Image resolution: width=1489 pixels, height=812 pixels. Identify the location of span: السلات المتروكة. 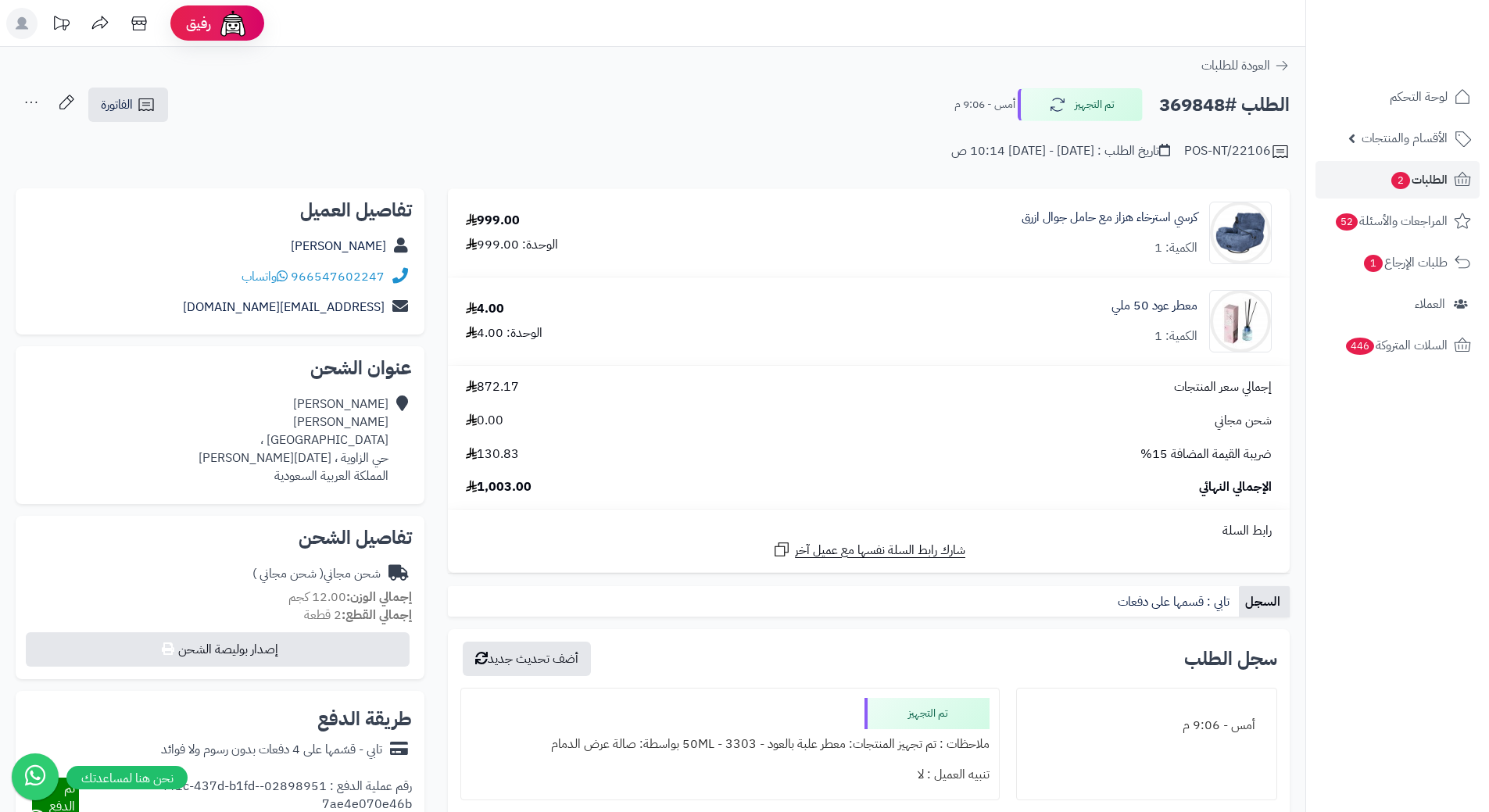
(1396, 345).